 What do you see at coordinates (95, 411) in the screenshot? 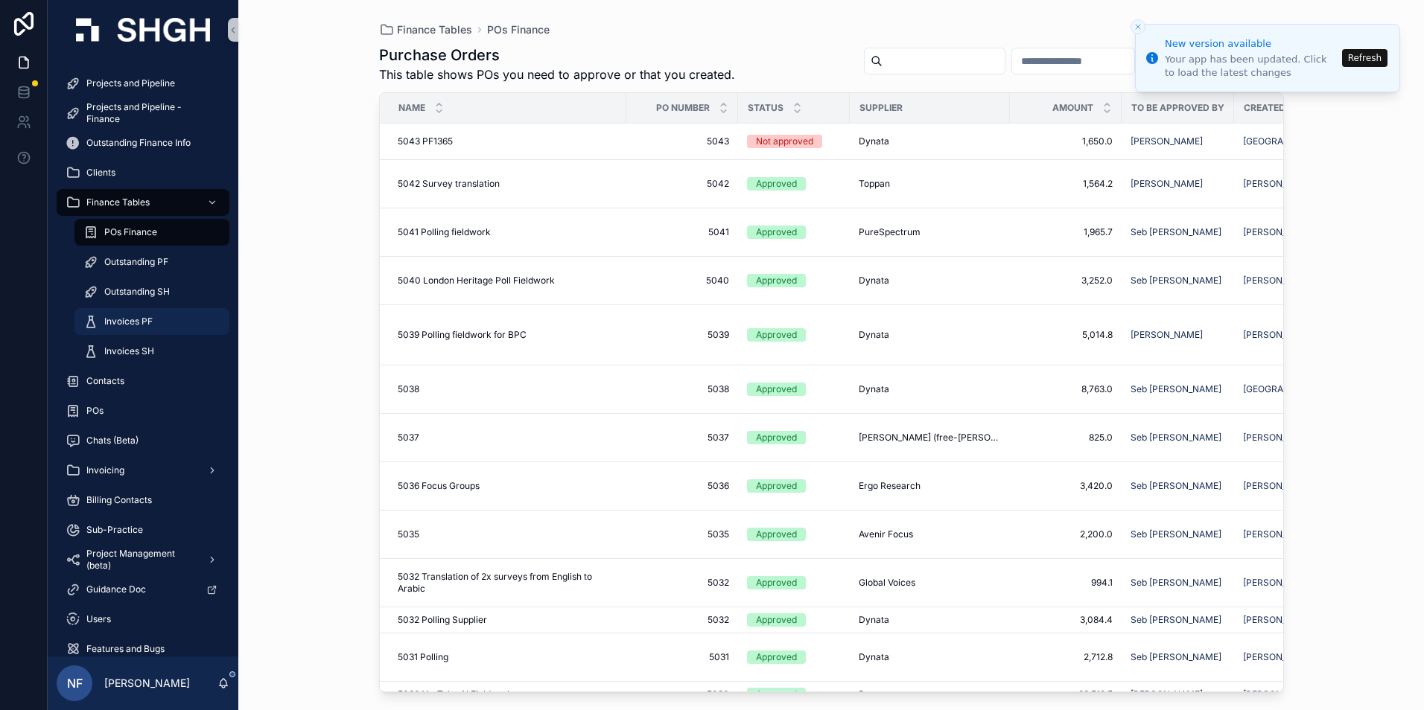
I see `span: POs` at bounding box center [95, 411].